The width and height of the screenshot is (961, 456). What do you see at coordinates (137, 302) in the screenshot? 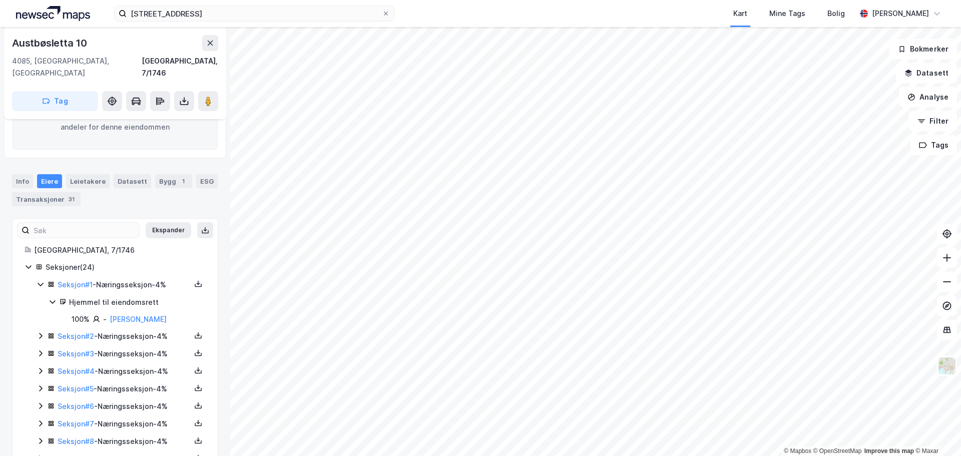
I see `div: Hjemmel til eiendomsrett` at bounding box center [137, 302].